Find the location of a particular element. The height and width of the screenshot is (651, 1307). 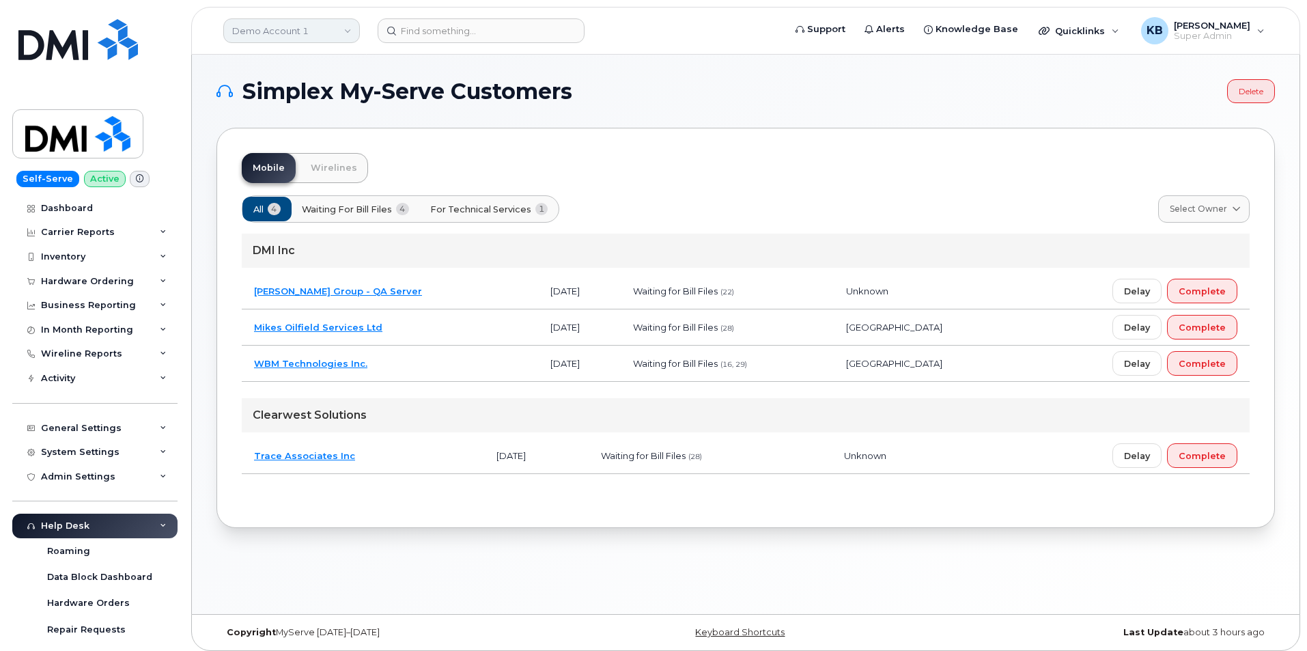

div: DMI Inc is located at coordinates (746, 251).